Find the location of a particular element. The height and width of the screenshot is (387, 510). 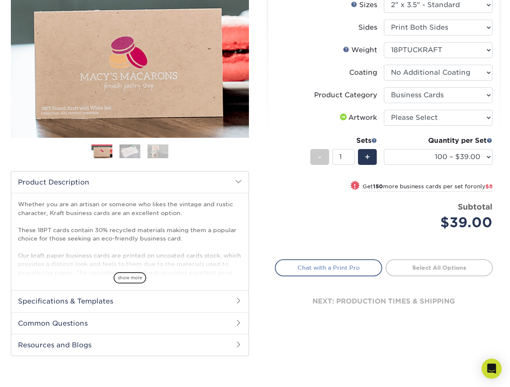

div: Weight is located at coordinates (360, 50).